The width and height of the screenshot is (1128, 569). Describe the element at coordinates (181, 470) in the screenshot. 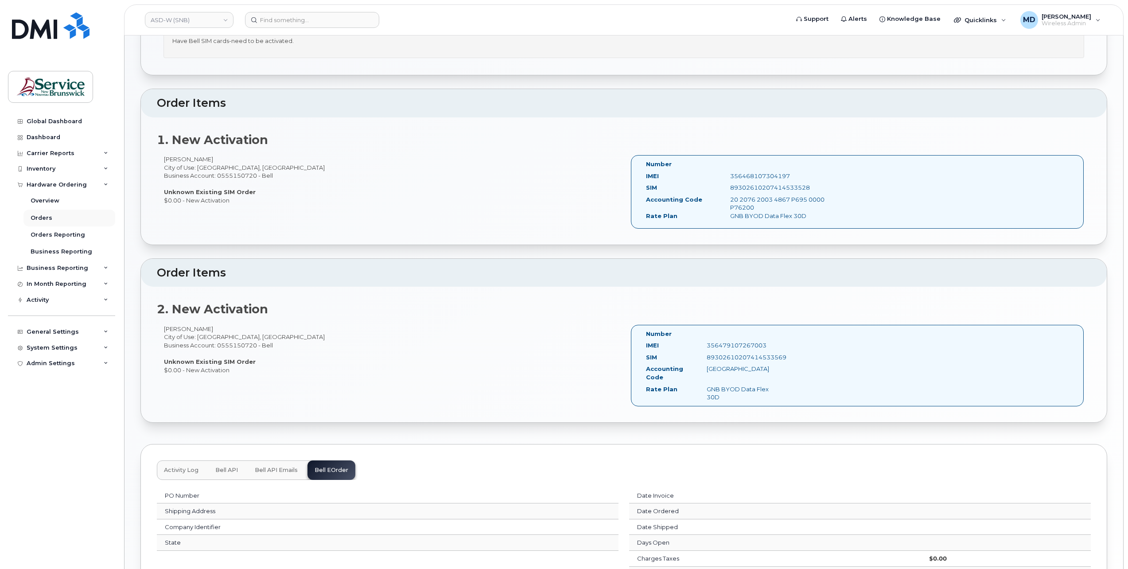

I see `span: Activity Log` at that location.